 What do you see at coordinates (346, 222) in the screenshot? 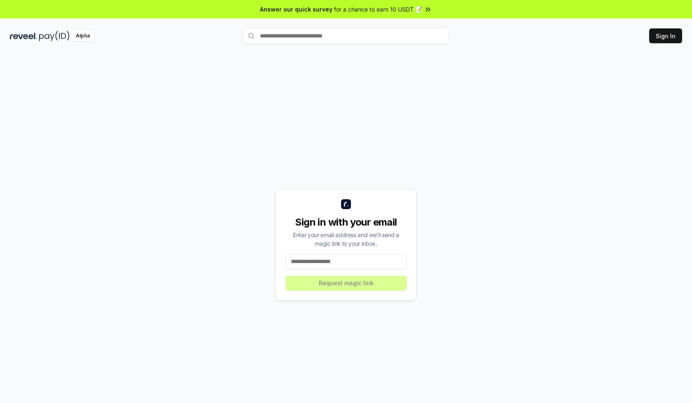
I see `div: Sign in with your email` at bounding box center [346, 222].